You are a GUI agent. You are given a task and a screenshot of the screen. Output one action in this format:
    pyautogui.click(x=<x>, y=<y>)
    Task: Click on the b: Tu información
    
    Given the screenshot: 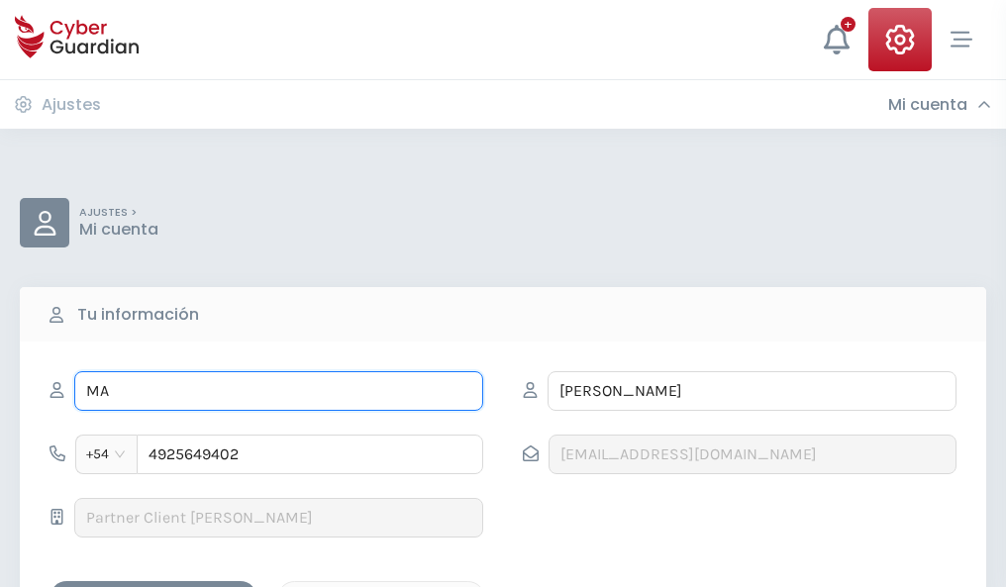 What is the action you would take?
    pyautogui.click(x=138, y=315)
    